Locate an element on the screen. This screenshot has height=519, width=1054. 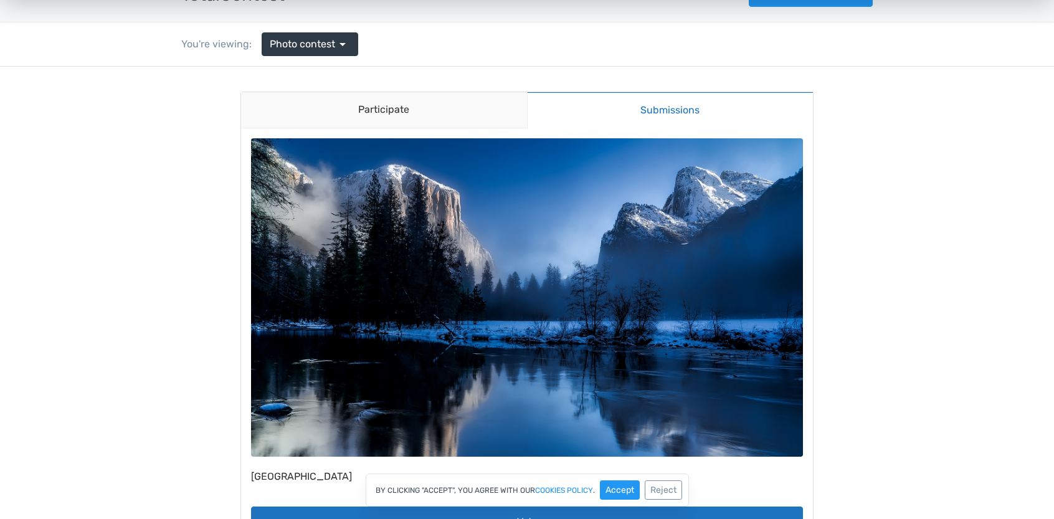
button: Reject is located at coordinates (664, 490).